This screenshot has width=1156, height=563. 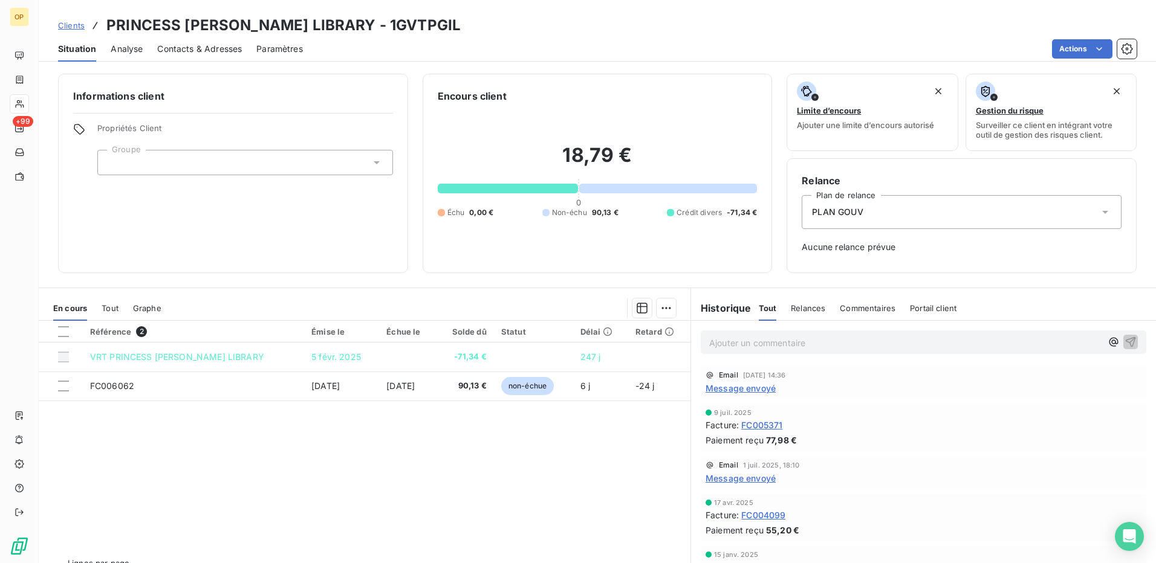 What do you see at coordinates (865, 125) in the screenshot?
I see `span: Ajouter une limite d’encours autorisé` at bounding box center [865, 125].